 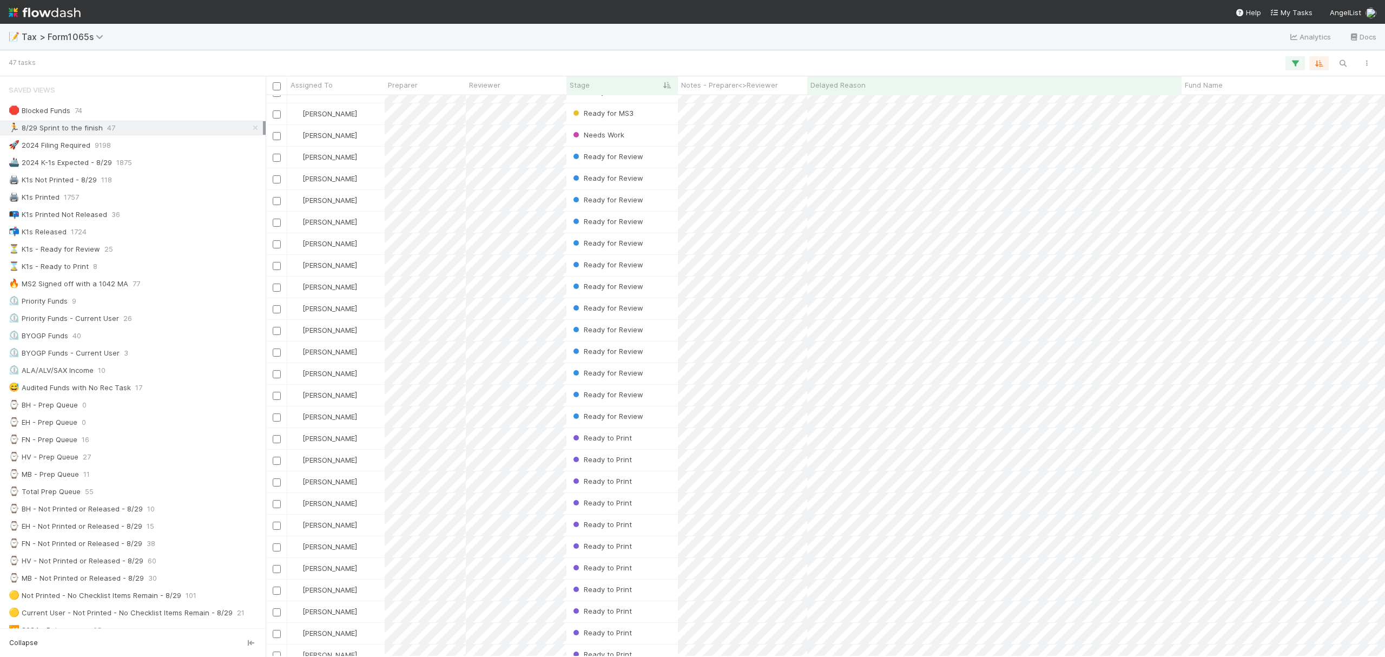 I want to click on span: 60, so click(x=152, y=560).